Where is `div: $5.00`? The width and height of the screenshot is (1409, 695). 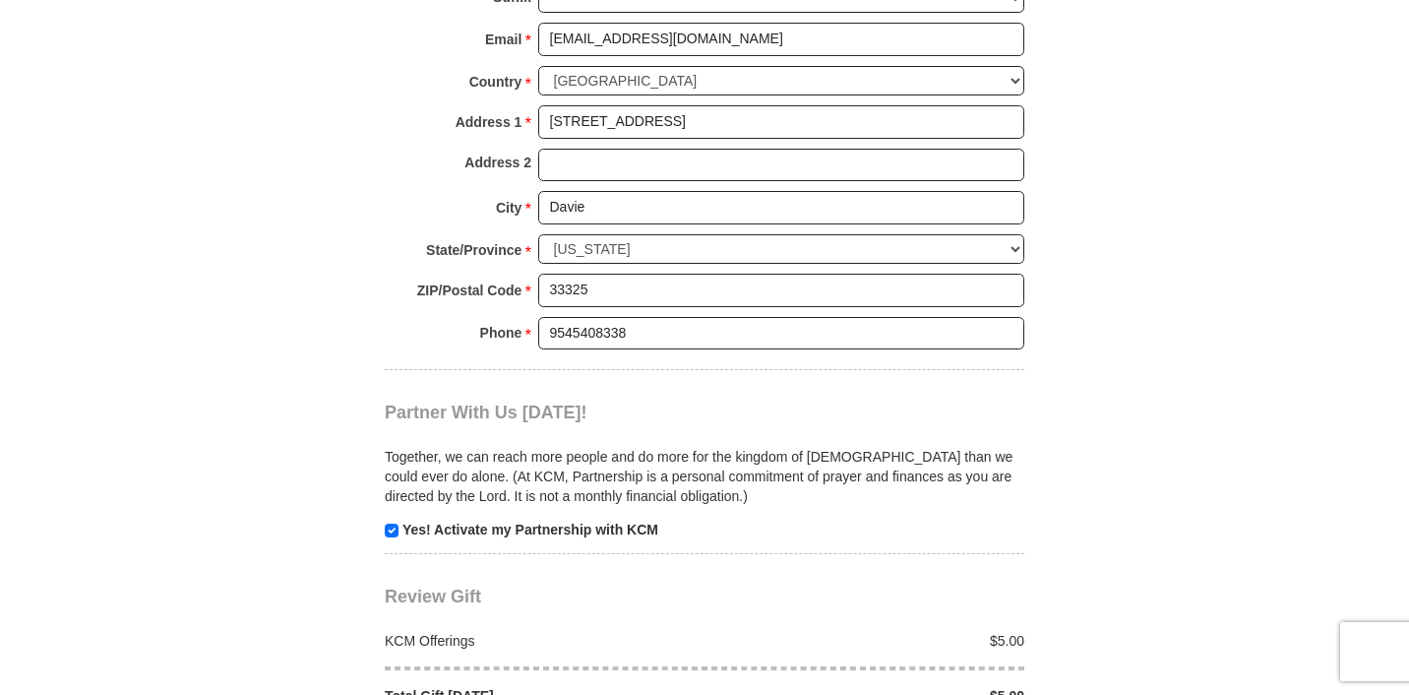
div: $5.00 is located at coordinates (870, 641).